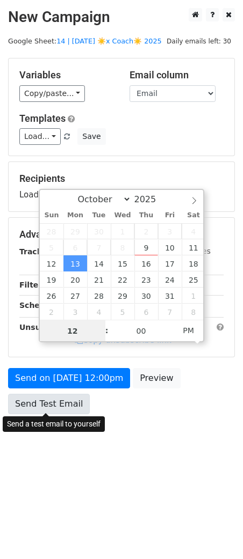  I want to click on span: October 30, 2025, so click(146, 296).